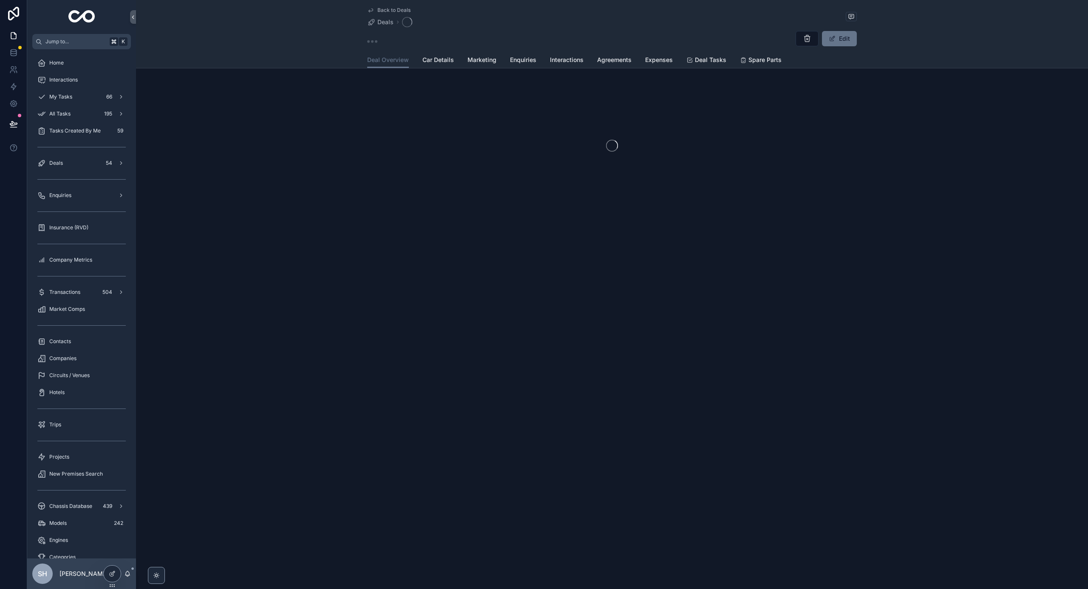 This screenshot has height=589, width=1088. I want to click on span: Circuits / Venues, so click(69, 376).